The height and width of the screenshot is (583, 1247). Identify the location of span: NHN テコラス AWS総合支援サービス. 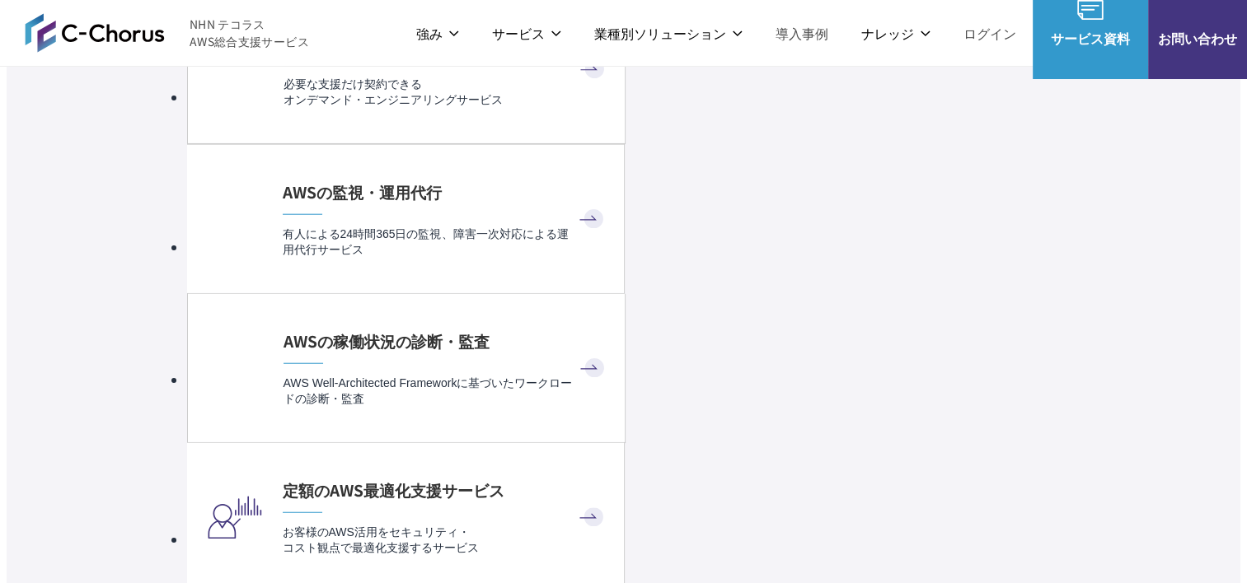
(249, 33).